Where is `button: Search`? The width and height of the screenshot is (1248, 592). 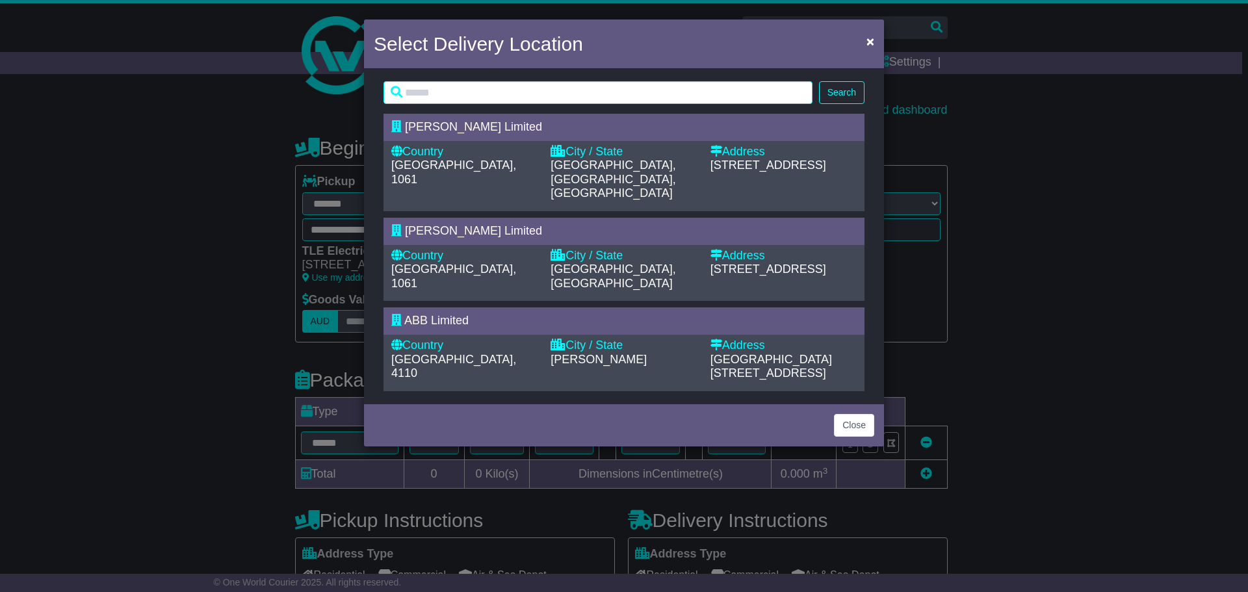
button: Search is located at coordinates (842, 92).